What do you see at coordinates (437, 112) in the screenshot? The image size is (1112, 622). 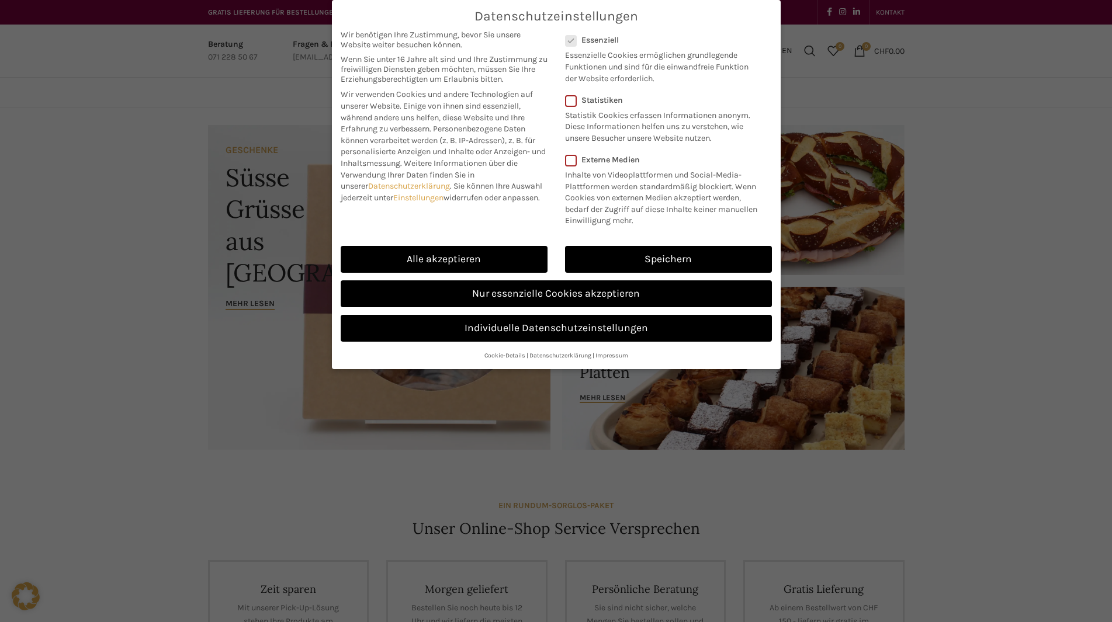 I see `span: Wir verwenden Cookies und andere Technologien auf unserer Website. Einige von ihnen sind essenzie...` at bounding box center [437, 112].